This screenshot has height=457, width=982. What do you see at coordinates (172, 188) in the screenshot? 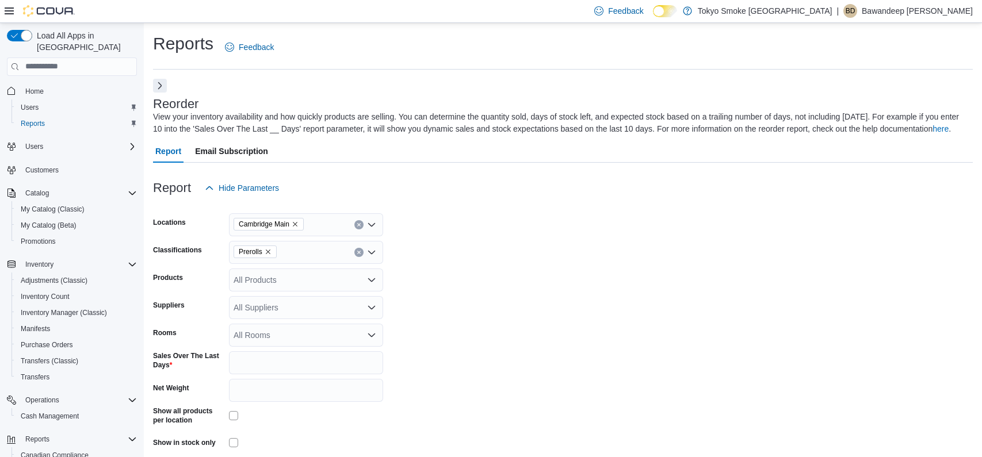
I see `h3: Report` at bounding box center [172, 188].